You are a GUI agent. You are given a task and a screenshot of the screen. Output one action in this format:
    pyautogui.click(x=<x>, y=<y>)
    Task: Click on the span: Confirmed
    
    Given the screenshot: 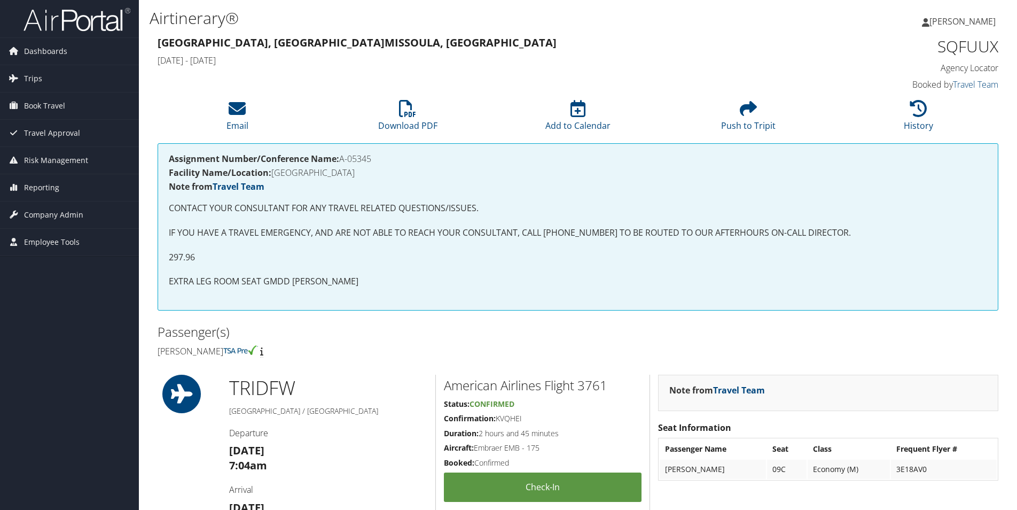 What is the action you would take?
    pyautogui.click(x=492, y=403)
    